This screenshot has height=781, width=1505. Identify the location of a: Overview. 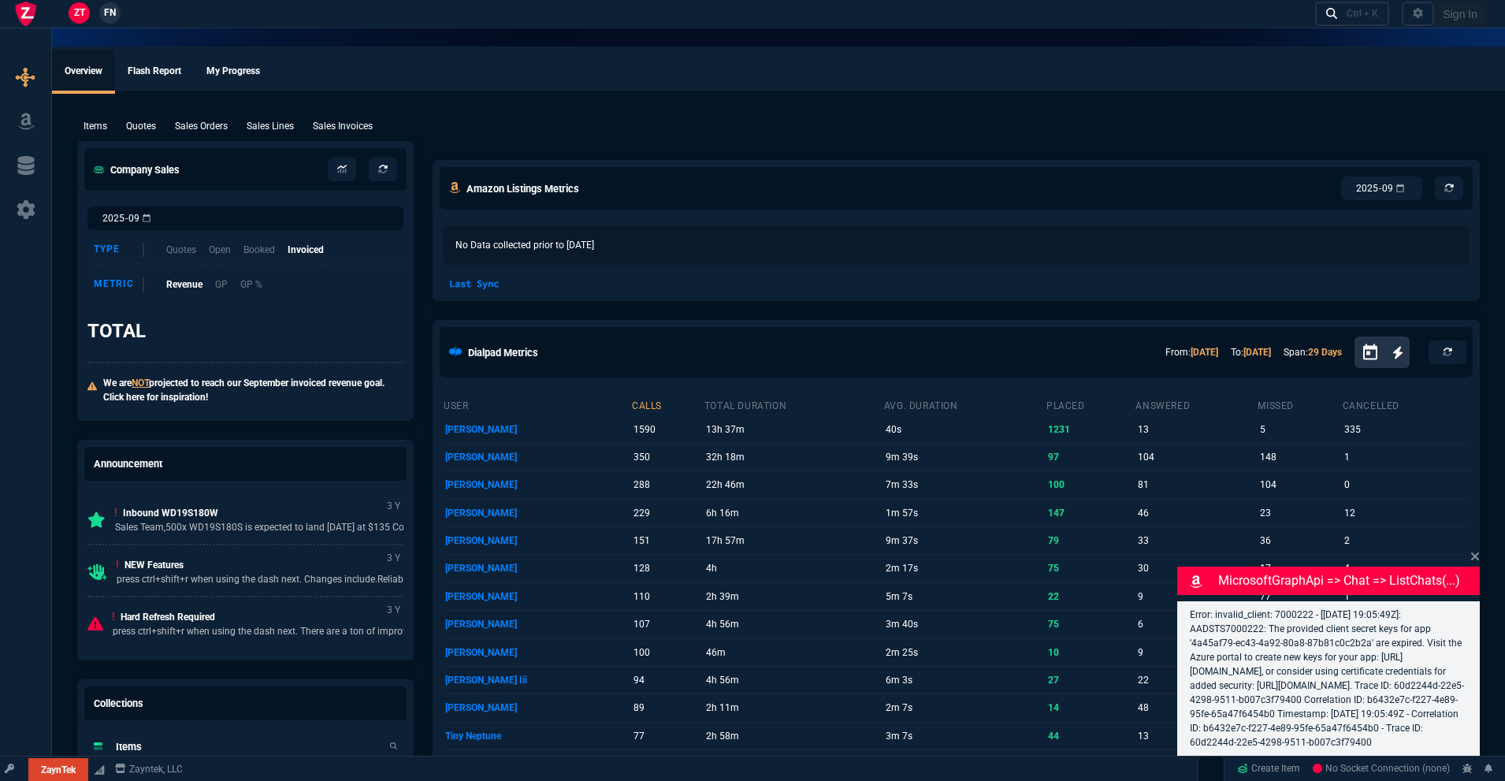
(84, 72).